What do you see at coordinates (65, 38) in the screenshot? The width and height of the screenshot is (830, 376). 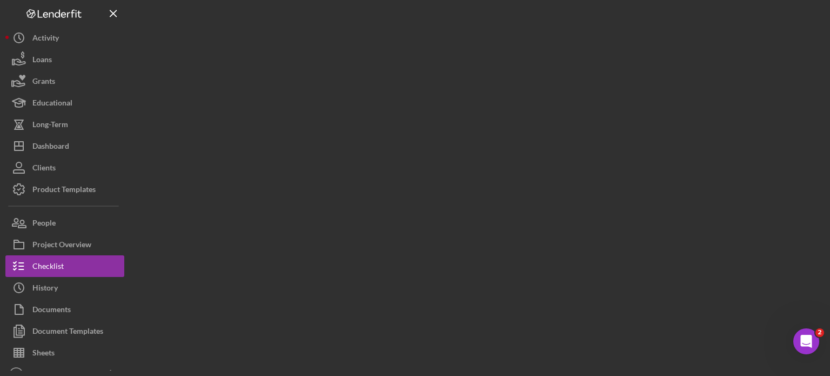 I see `a: Activity` at bounding box center [65, 38].